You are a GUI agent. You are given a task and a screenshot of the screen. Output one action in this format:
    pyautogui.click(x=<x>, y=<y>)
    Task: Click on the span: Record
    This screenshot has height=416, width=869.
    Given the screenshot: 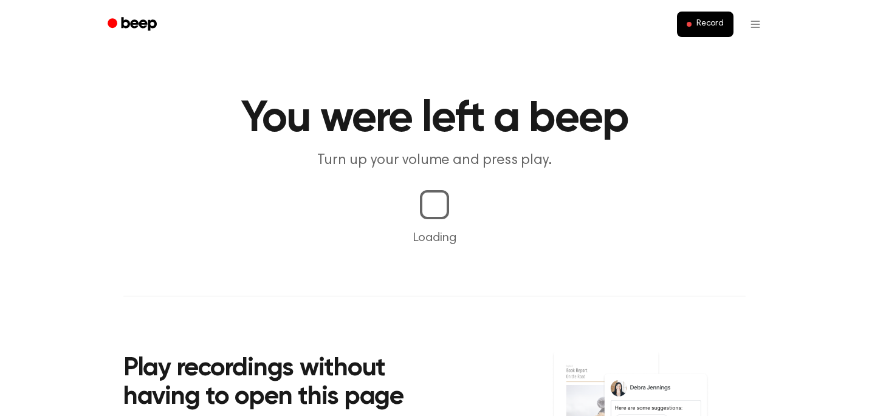 What is the action you would take?
    pyautogui.click(x=710, y=24)
    